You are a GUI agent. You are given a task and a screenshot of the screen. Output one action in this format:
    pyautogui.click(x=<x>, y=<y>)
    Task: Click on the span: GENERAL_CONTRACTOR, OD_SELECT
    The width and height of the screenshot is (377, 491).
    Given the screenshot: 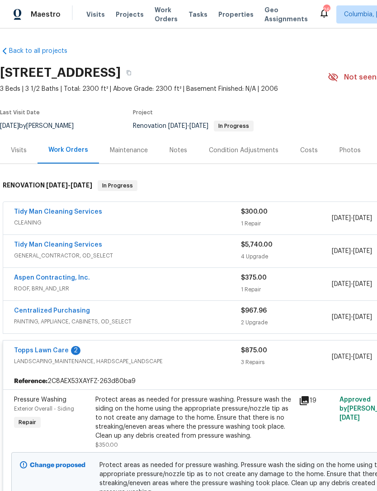 What is the action you would take?
    pyautogui.click(x=127, y=256)
    